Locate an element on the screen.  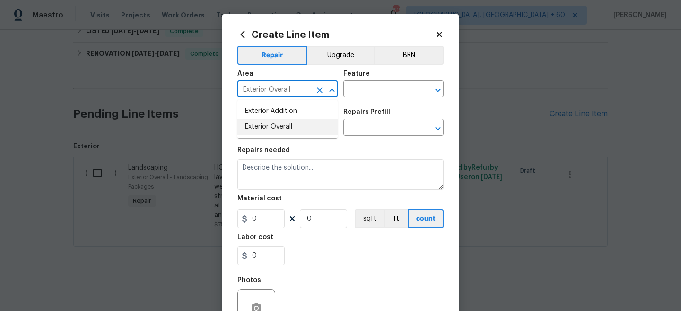
button: Upgrade is located at coordinates (341, 55).